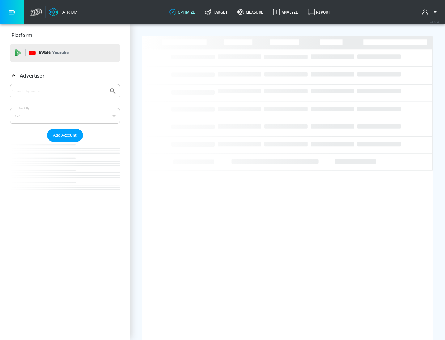 Image resolution: width=445 pixels, height=340 pixels. Describe the element at coordinates (182, 12) in the screenshot. I see `a: optimize` at that location.